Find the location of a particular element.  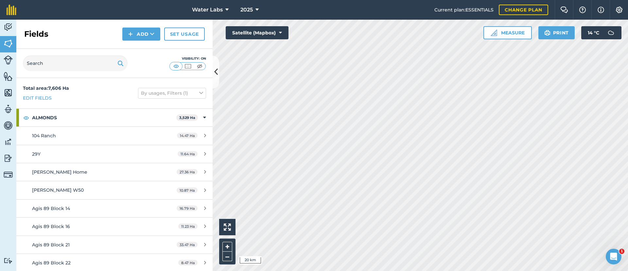

span: 27.36 Ha is located at coordinates (187, 171).